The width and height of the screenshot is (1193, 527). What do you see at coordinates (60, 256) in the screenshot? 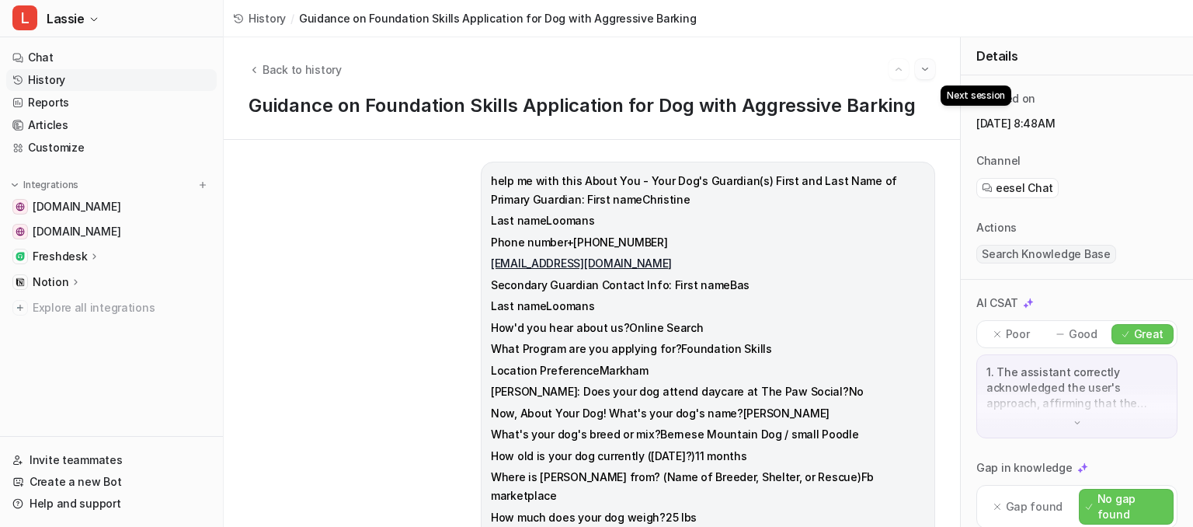
I see `p: Freshdesk` at bounding box center [60, 256].